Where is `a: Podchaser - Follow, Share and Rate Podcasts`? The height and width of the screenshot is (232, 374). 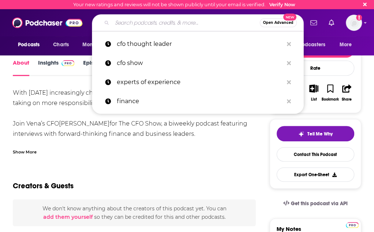
a: Podchaser - Follow, Share and Rate Podcasts is located at coordinates (47, 23).